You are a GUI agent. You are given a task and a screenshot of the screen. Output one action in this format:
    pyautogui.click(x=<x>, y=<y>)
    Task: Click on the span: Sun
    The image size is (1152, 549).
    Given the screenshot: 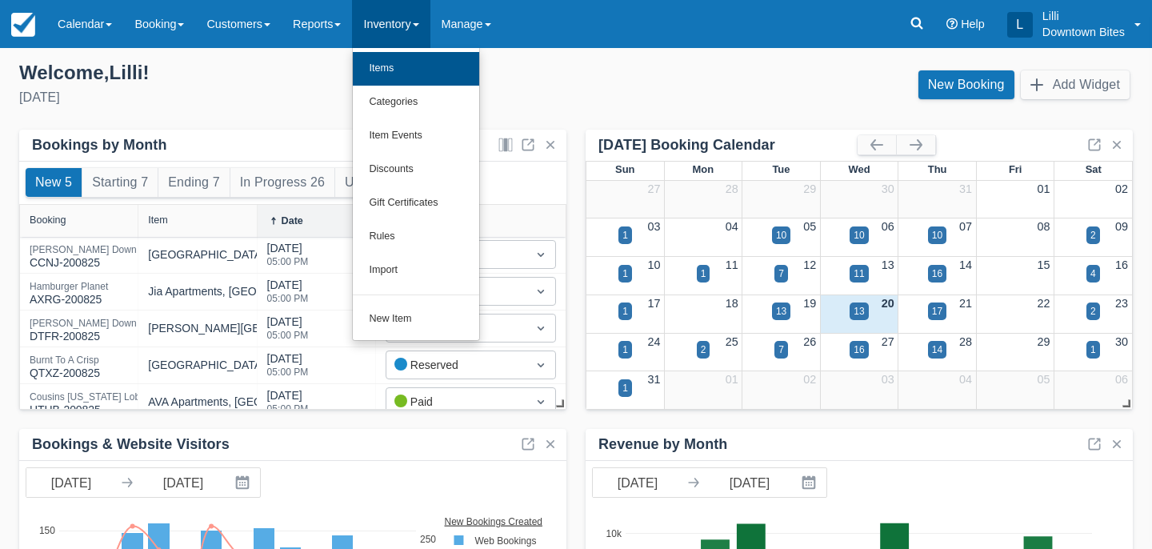 What is the action you would take?
    pyautogui.click(x=625, y=169)
    